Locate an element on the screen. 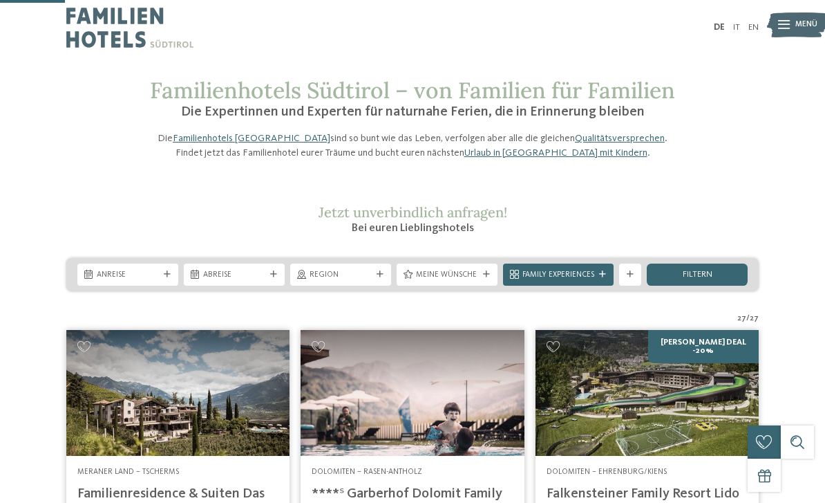  p: Die sind so bunt wie das Leben, verfolgen aber alle die gleichen . Findet jetzt das Familienhotel... is located at coordinates (413, 145).